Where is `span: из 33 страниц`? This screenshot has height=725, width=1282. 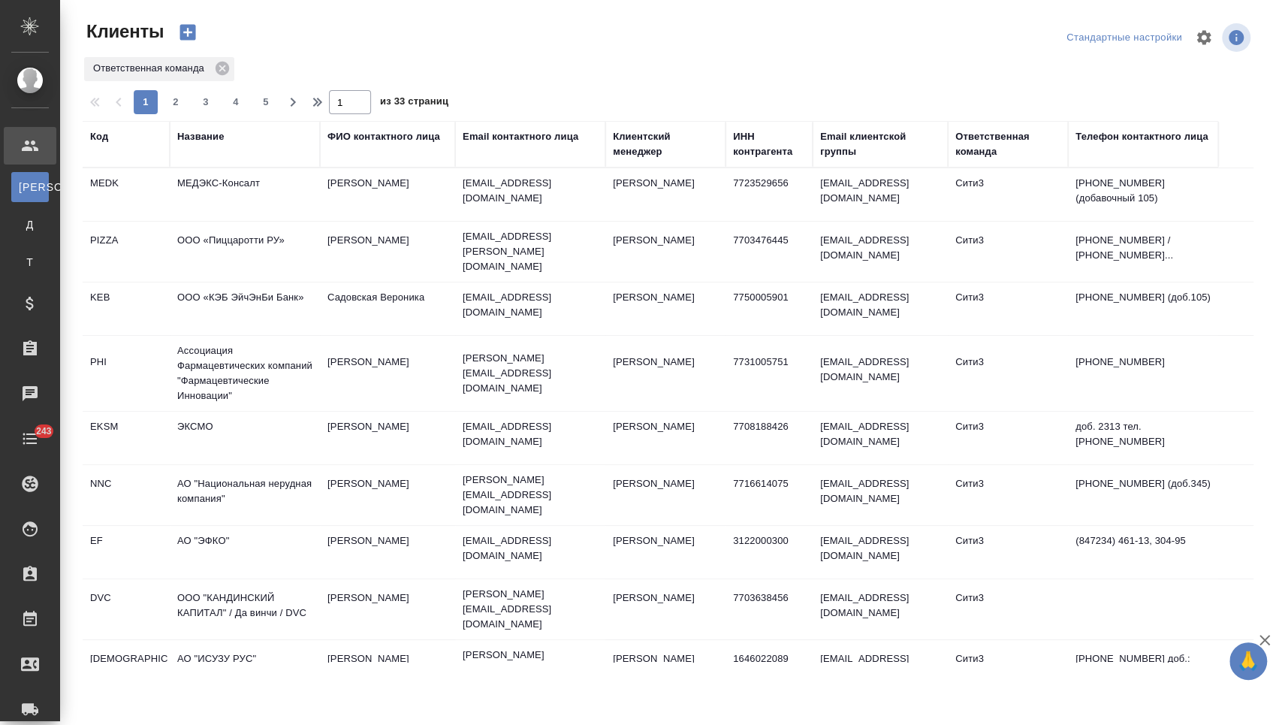
span: из 33 страниц is located at coordinates (414, 103).